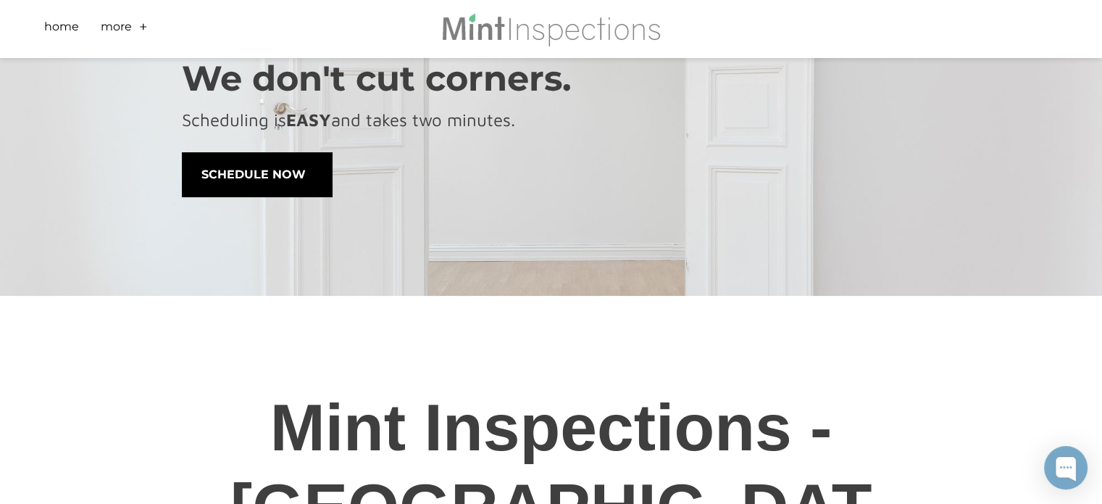 The width and height of the screenshot is (1102, 504). What do you see at coordinates (551, 29) in the screenshot?
I see `img: Mint Inspections` at bounding box center [551, 29].